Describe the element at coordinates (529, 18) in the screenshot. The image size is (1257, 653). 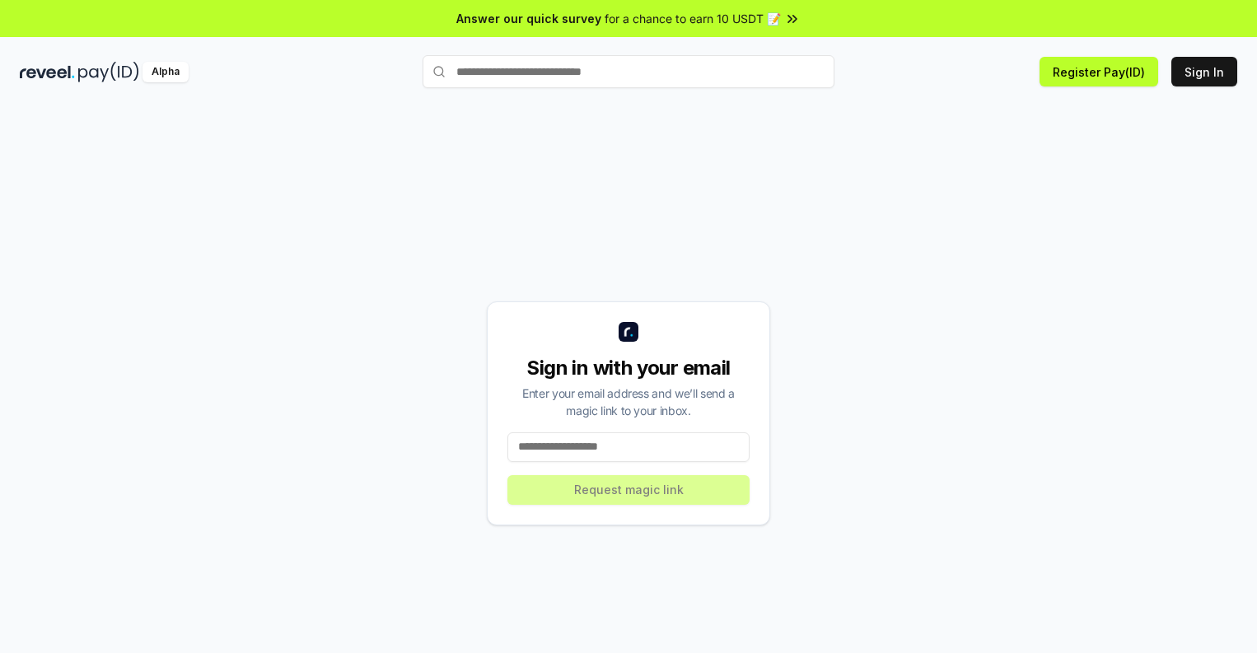
I see `span: Answer our quick survey` at that location.